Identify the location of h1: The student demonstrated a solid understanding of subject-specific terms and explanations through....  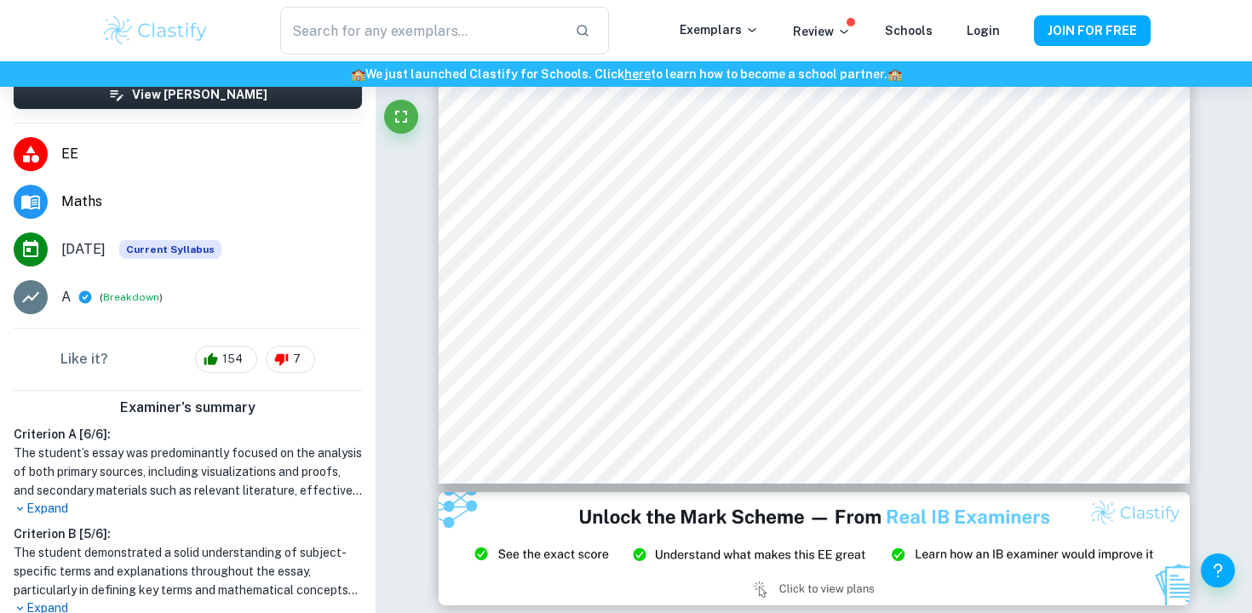
(187, 572).